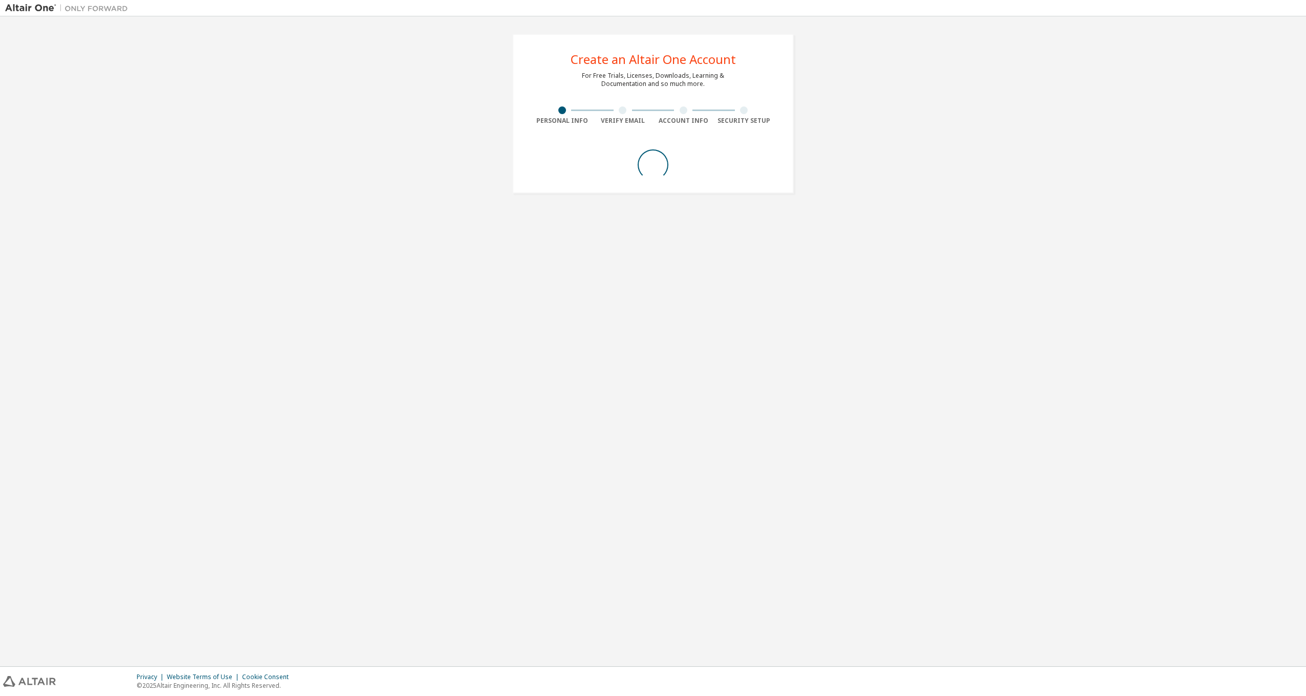 The height and width of the screenshot is (696, 1306). Describe the element at coordinates (653, 80) in the screenshot. I see `div: For Free Trials, Licenses, Downloads, Learning & Documentation and so much more.` at that location.